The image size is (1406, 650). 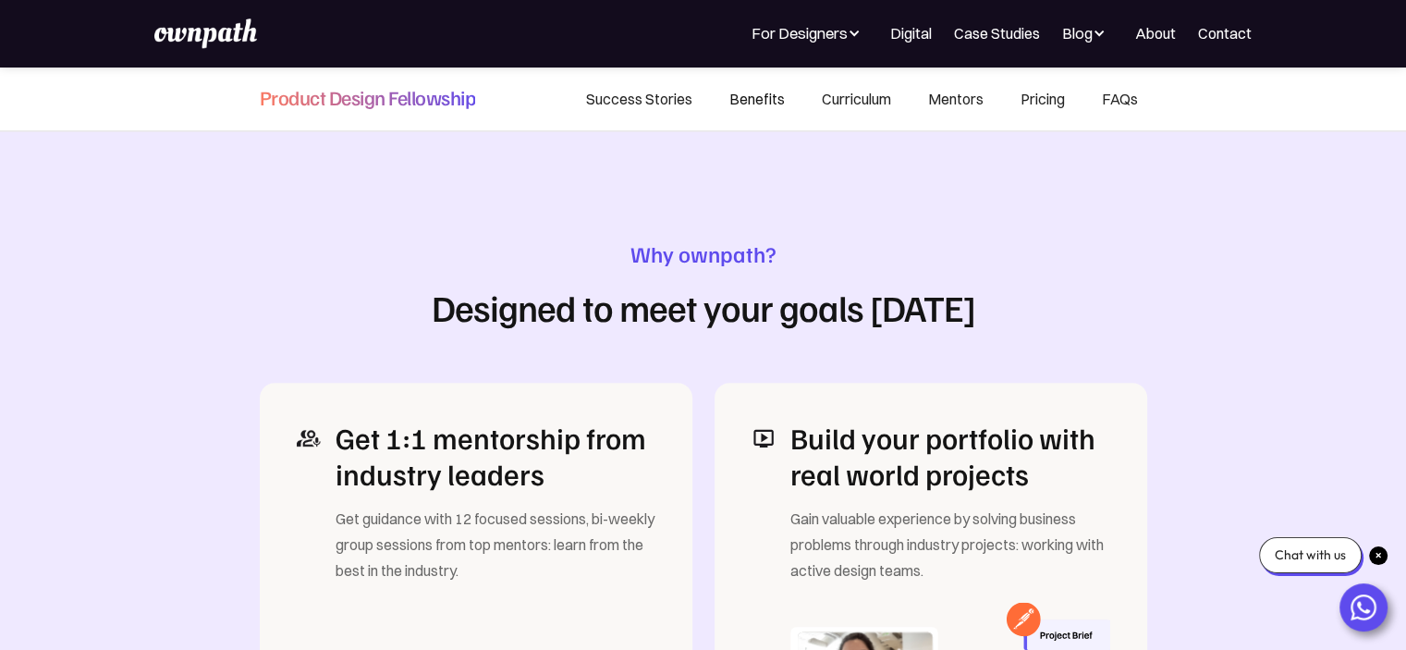 What do you see at coordinates (950, 544) in the screenshot?
I see `div: Gain valuable experience by solving business problems through industry projects: working with act...` at bounding box center [950, 544].